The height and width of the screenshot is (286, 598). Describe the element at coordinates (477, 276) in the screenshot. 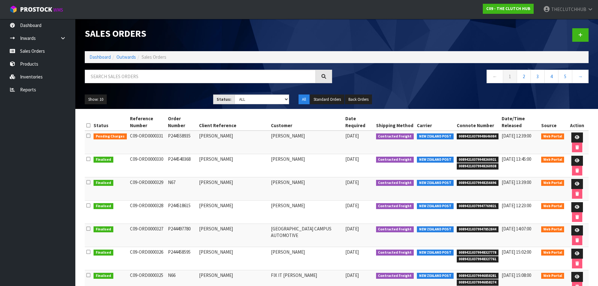

I see `span: 00894210379946858281` at that location.